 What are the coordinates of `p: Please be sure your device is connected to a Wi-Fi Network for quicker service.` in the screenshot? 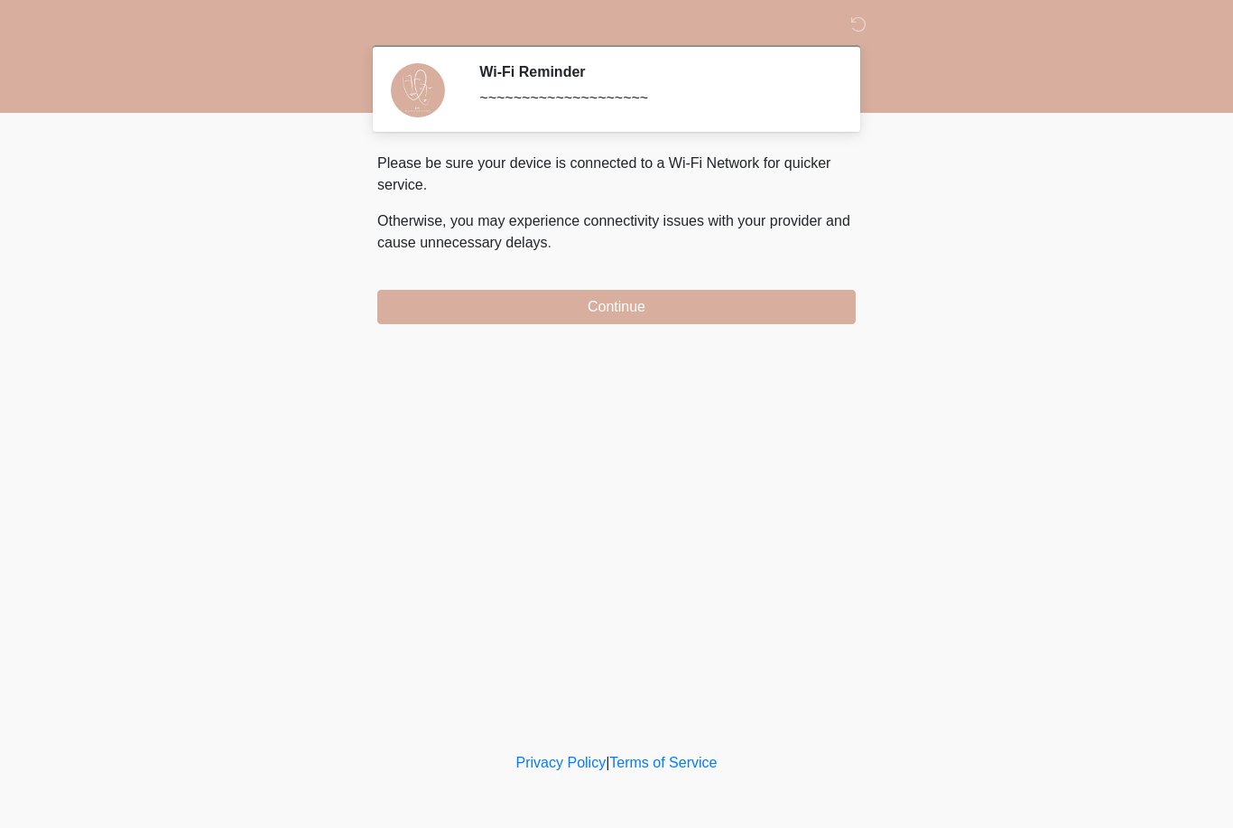 It's located at (616, 174).